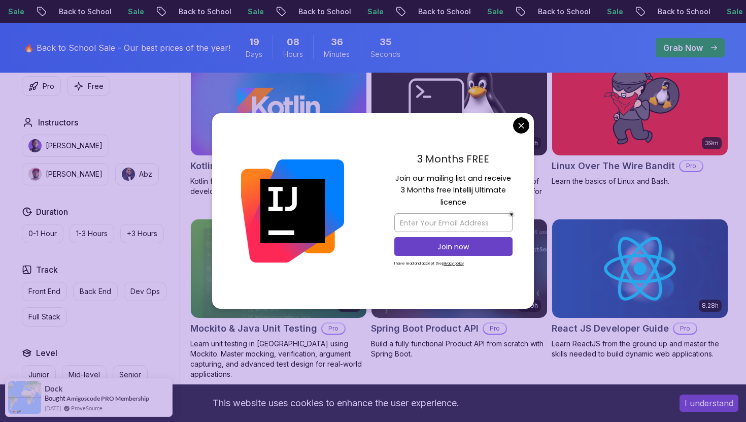  I want to click on p: Build a fully functional Product API from scratch with Spring Boot., so click(459, 349).